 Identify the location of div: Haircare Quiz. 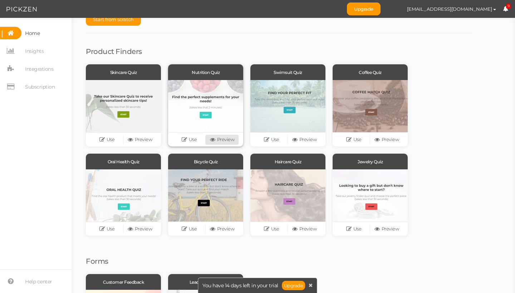
(288, 161).